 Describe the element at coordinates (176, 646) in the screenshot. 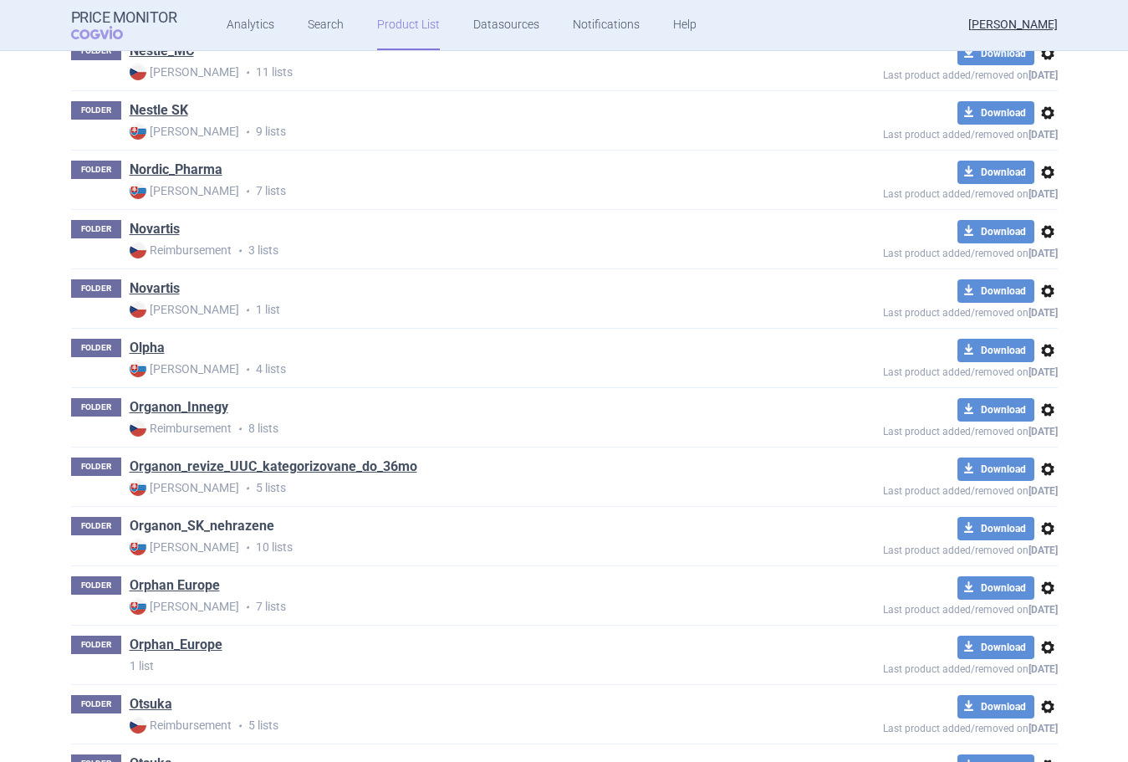

I see `h1: Orphan_Europe` at that location.